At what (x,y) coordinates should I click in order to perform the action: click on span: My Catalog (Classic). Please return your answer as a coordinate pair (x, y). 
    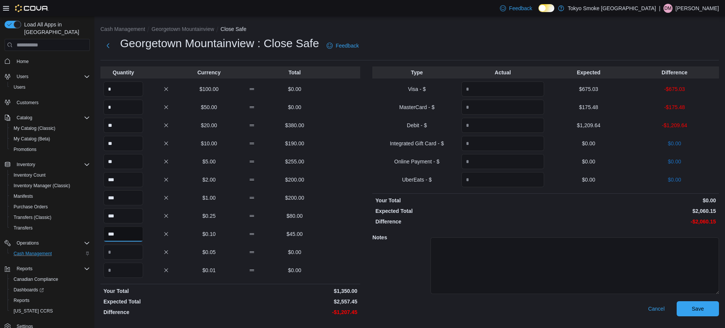
    Looking at the image, I should click on (50, 128).